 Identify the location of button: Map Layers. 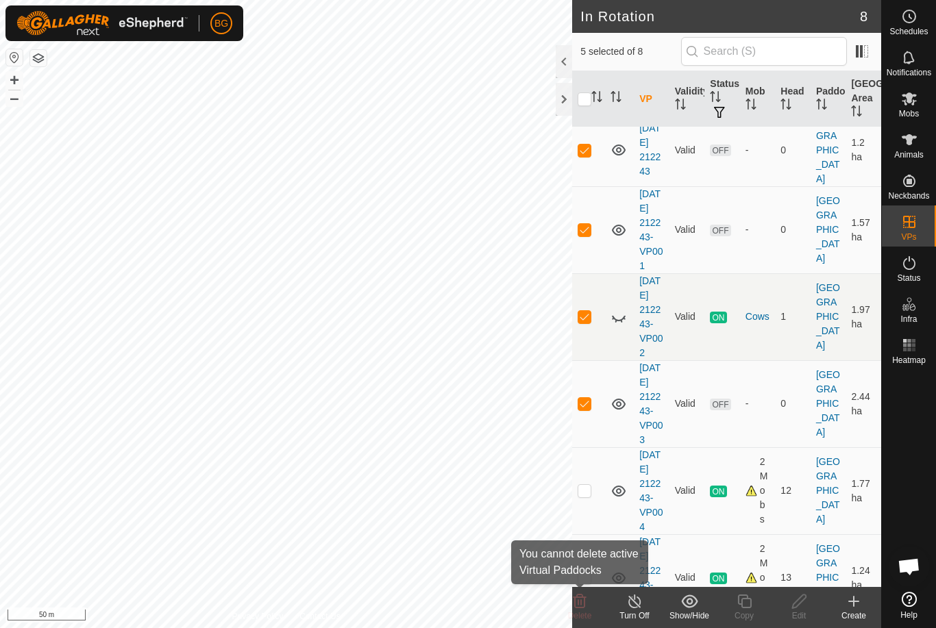
(38, 58).